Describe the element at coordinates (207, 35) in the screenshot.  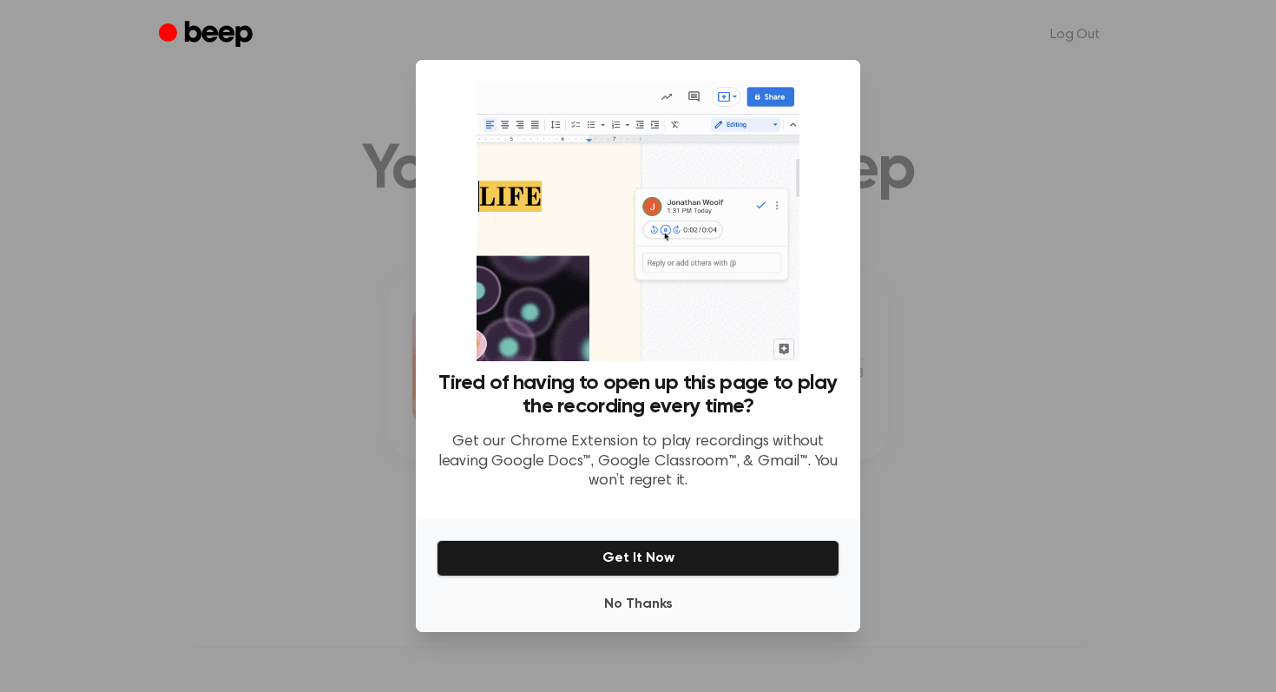
I see `a: Beep` at that location.